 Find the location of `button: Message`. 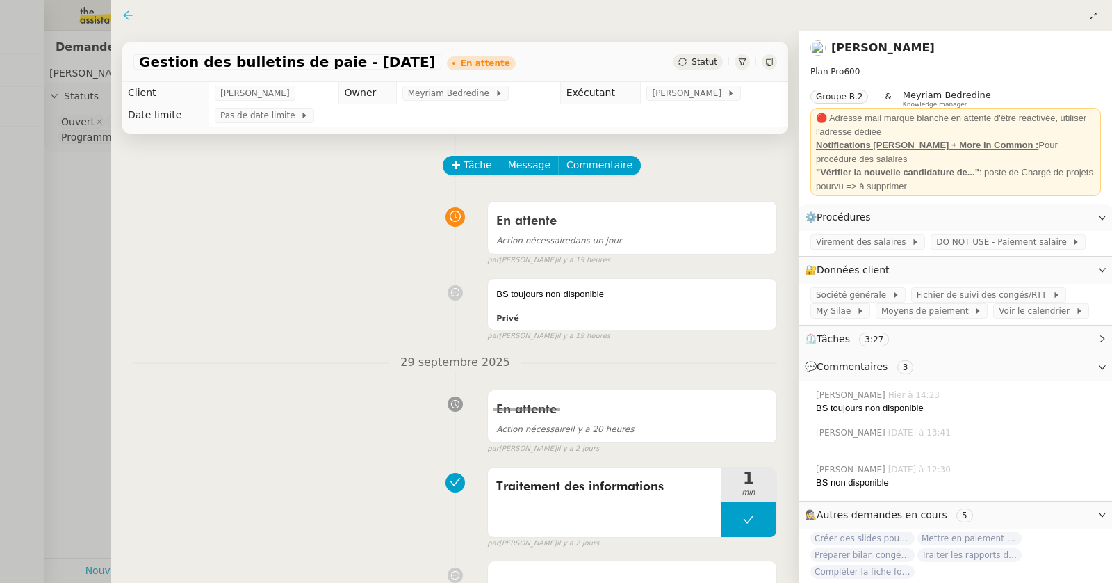

button: Message is located at coordinates (529, 165).